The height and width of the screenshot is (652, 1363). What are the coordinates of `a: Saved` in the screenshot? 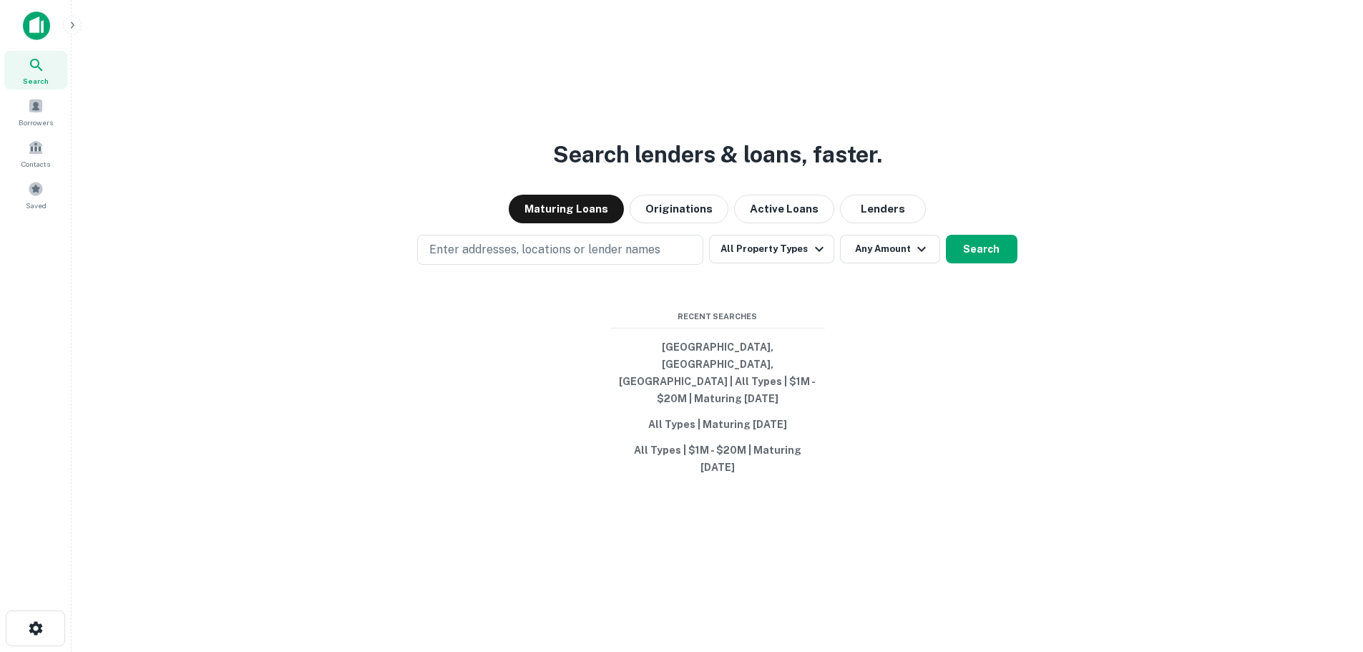 It's located at (36, 195).